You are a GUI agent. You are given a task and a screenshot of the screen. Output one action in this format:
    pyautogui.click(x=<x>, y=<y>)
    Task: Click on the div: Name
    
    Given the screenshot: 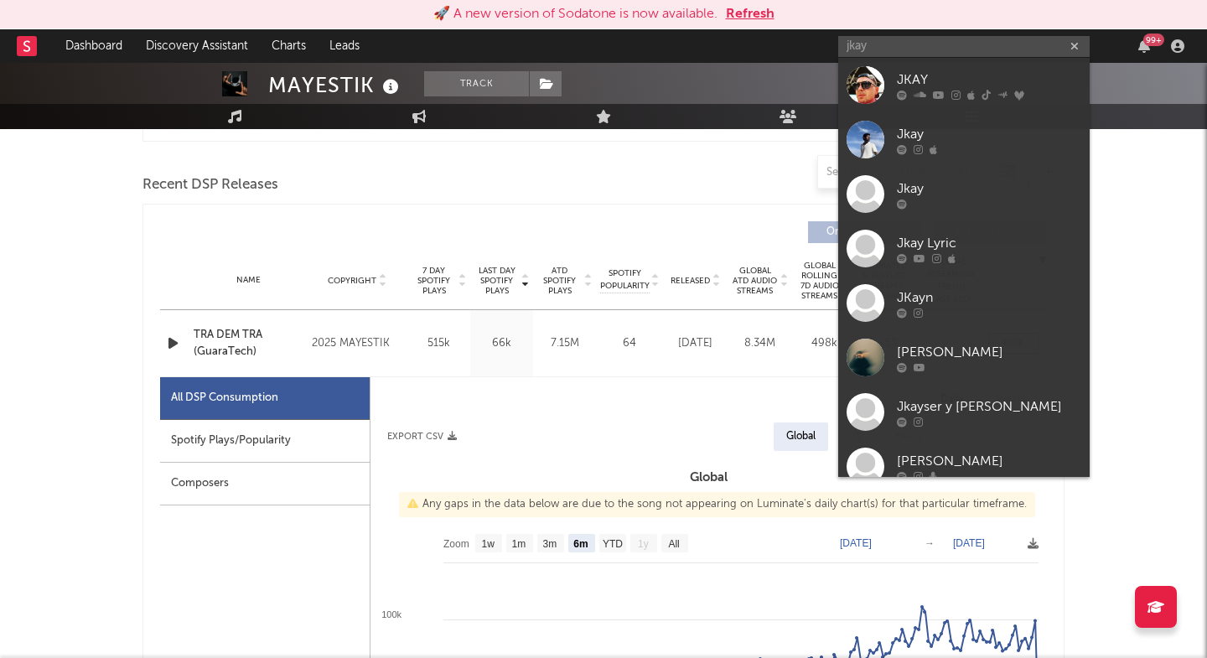 What is the action you would take?
    pyautogui.click(x=248, y=280)
    